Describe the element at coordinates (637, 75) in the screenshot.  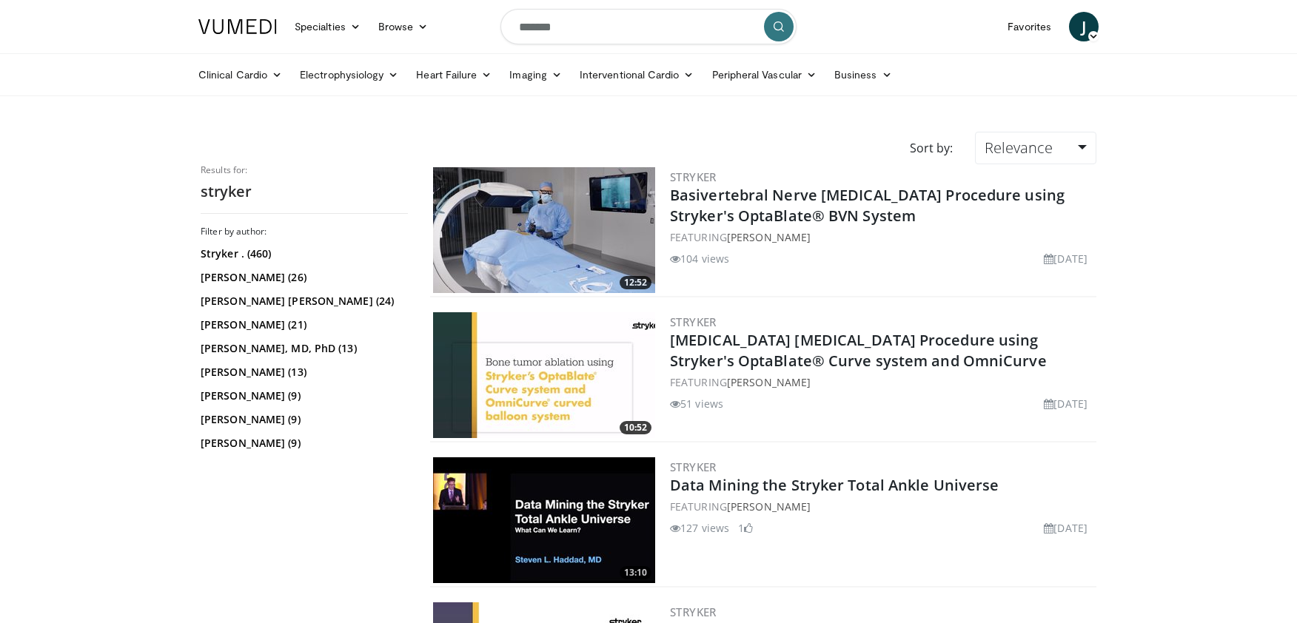
I see `a: Interventional Cardio` at that location.